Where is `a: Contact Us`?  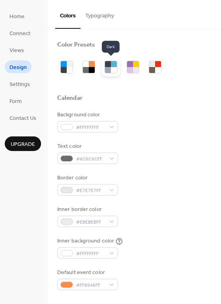
a: Contact Us is located at coordinates (23, 117).